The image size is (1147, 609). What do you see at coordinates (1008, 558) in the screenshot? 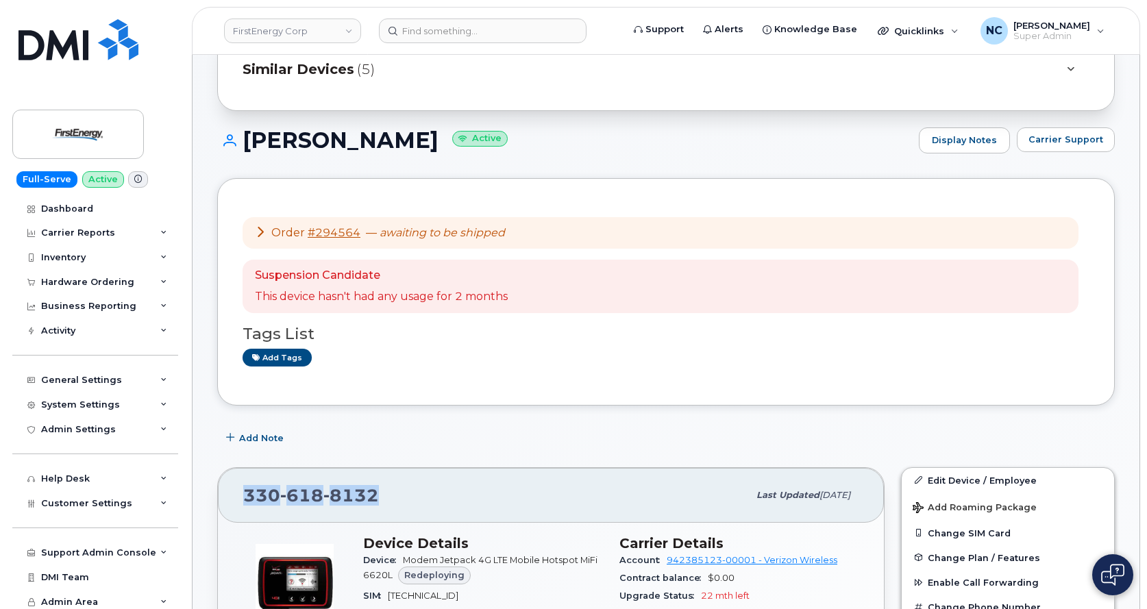
I see `button: Change Plan / Features` at bounding box center [1008, 558].